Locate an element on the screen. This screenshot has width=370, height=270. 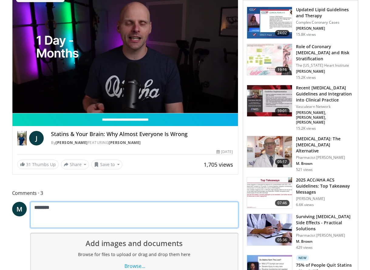
p: New is located at coordinates (303, 258).